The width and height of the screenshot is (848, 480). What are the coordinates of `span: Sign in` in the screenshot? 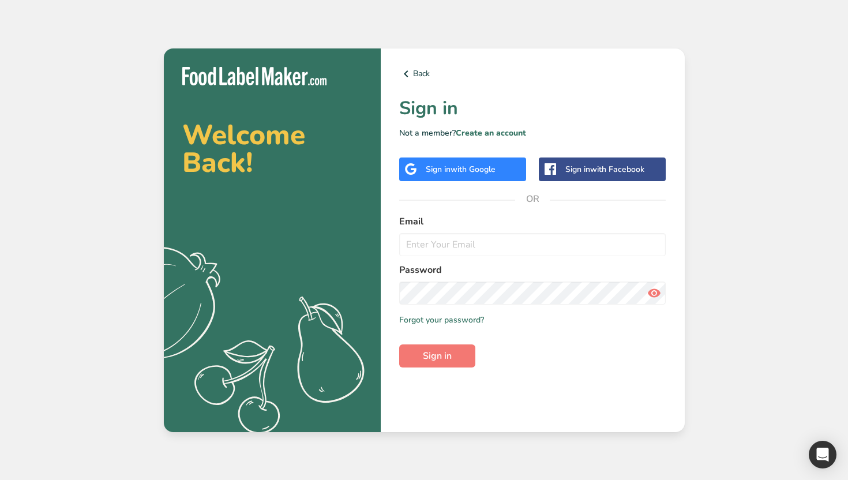 It's located at (437, 356).